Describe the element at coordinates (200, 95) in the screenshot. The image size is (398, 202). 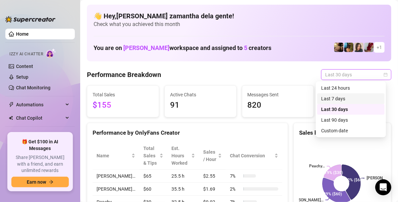
I see `span: Active Chats` at that location.